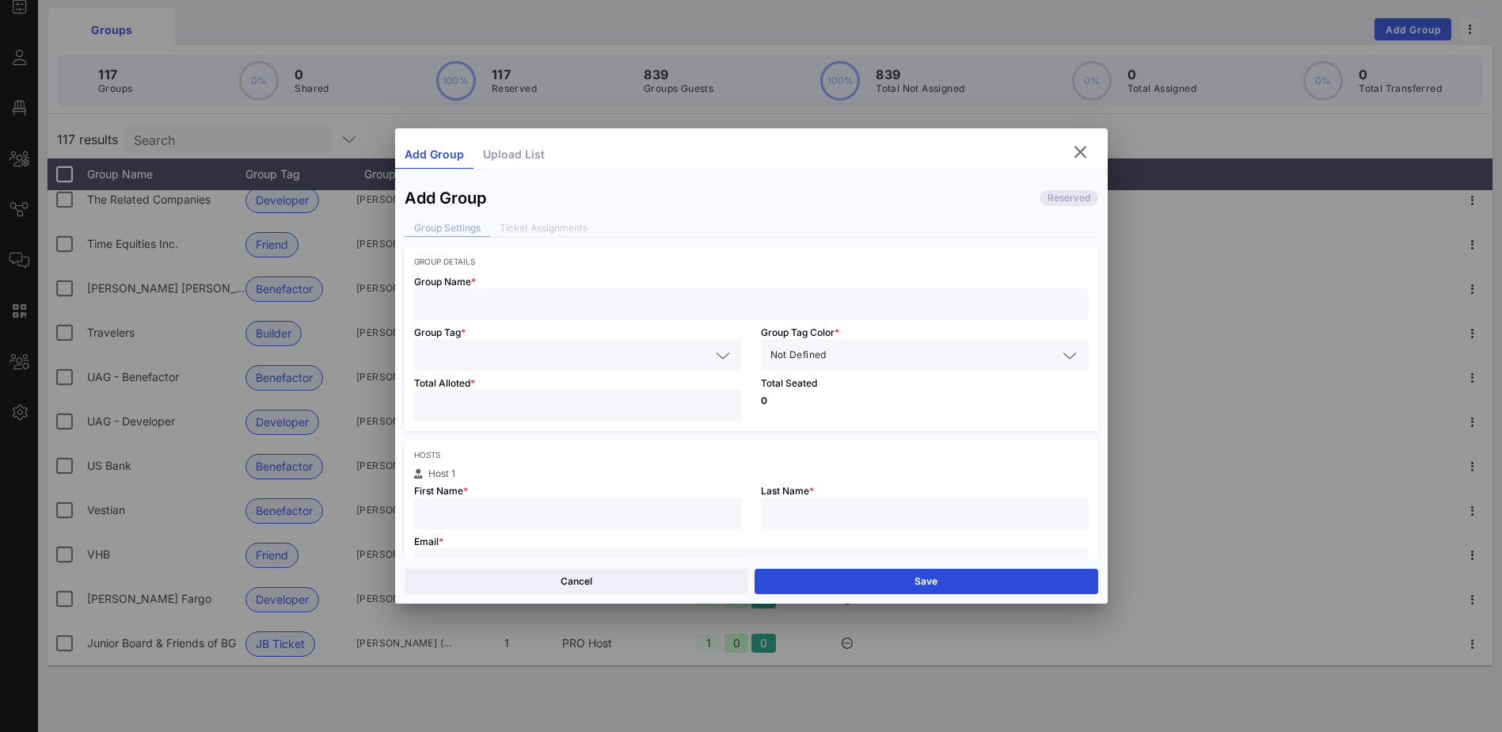  I want to click on span: Last Name, so click(787, 490).